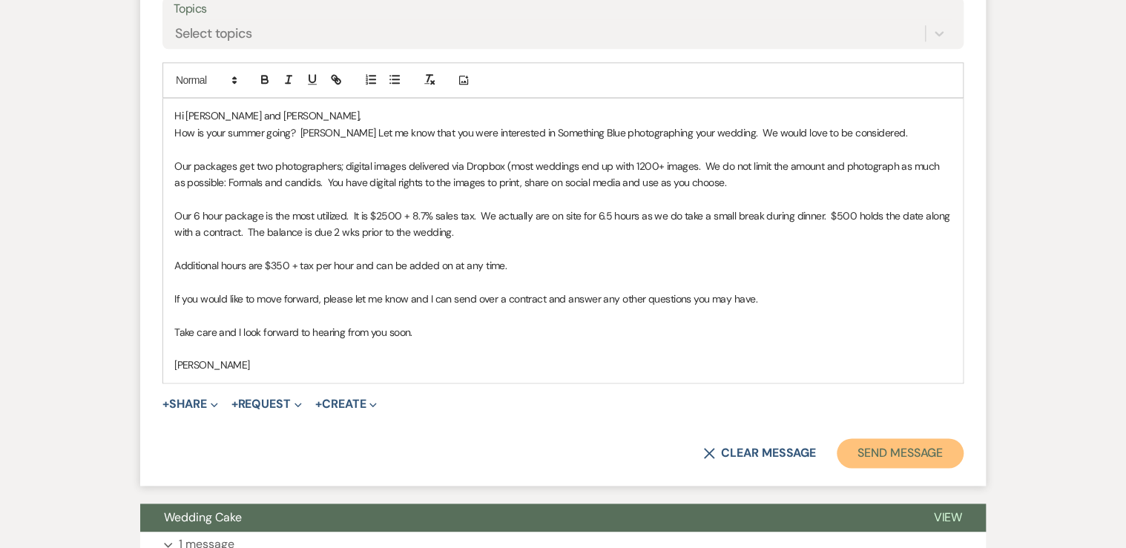 The image size is (1126, 548). Describe the element at coordinates (203, 517) in the screenshot. I see `span: Wedding Cake` at that location.